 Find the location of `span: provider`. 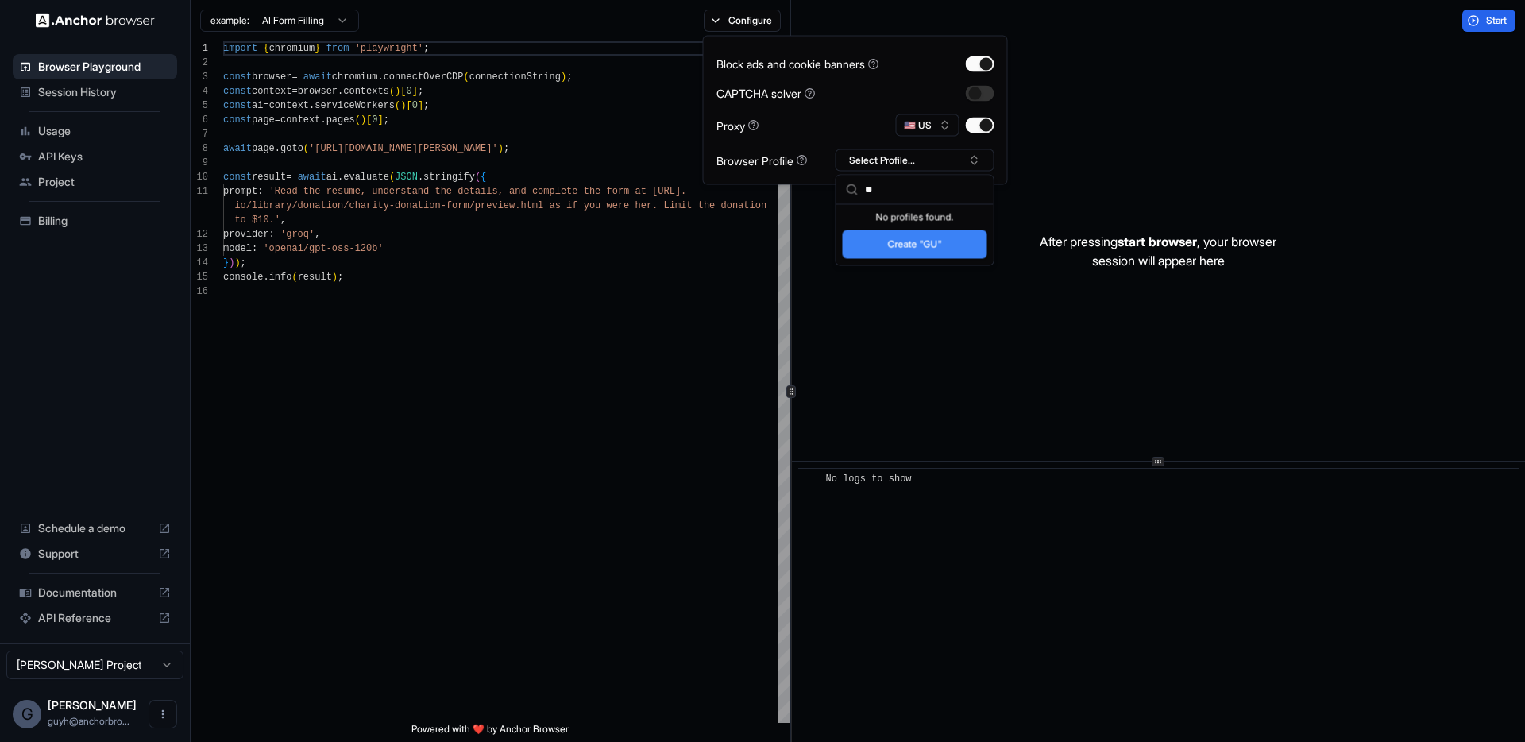

span: provider is located at coordinates (246, 234).